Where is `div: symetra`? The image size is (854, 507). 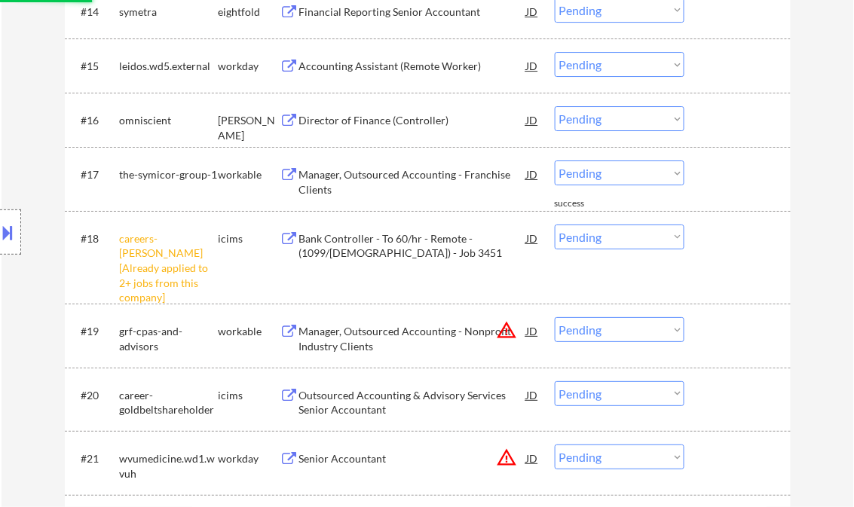 div: symetra is located at coordinates (169, 12).